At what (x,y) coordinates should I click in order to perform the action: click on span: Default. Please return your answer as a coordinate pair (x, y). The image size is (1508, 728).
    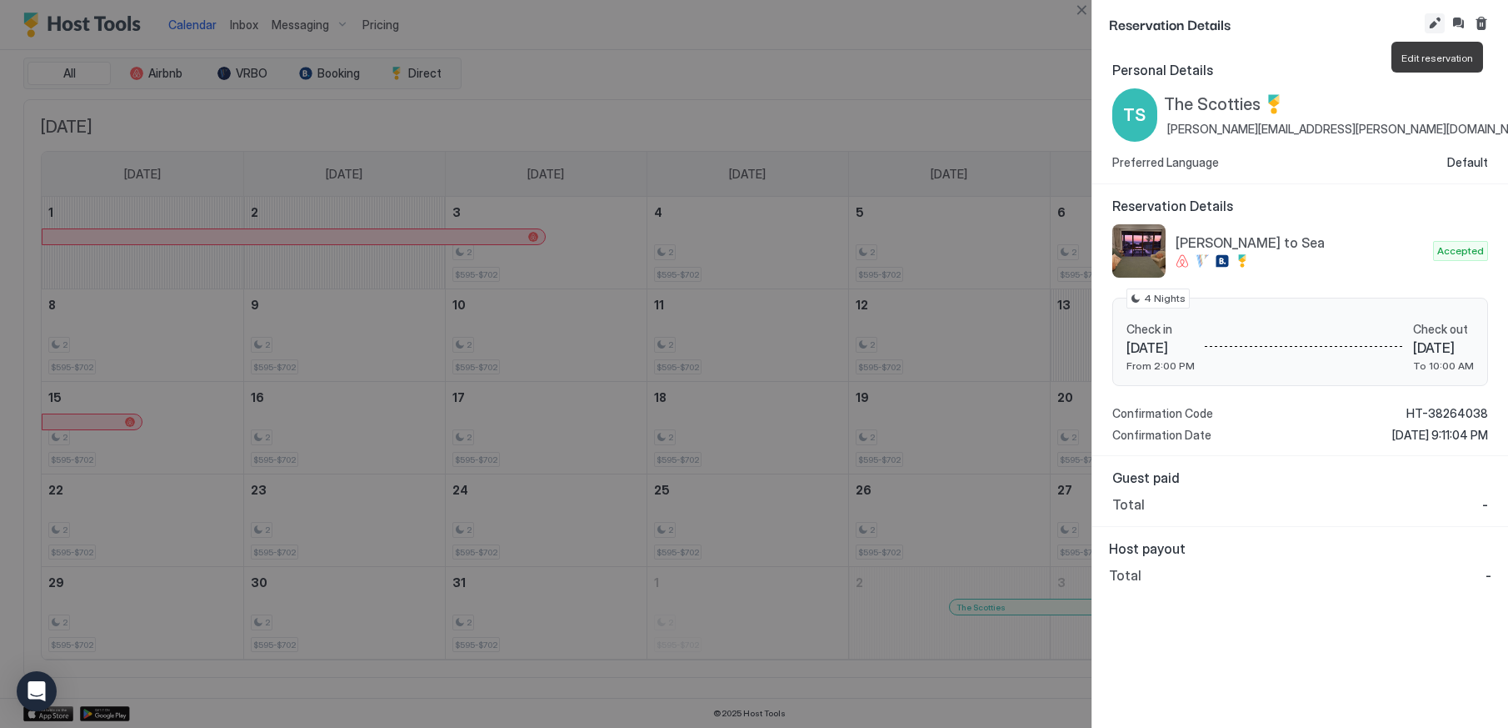
    Looking at the image, I should click on (1468, 163).